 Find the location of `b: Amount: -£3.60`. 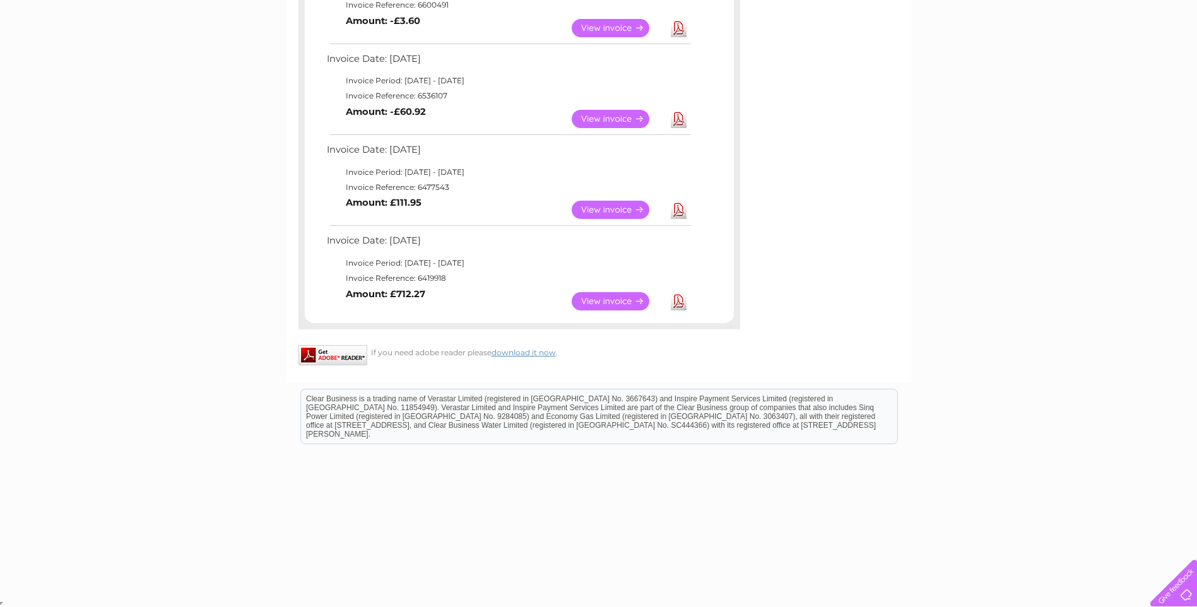

b: Amount: -£3.60 is located at coordinates (383, 21).